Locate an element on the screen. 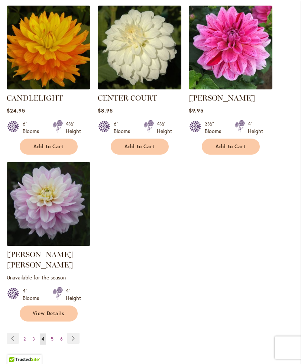 The width and height of the screenshot is (301, 364). a: CHA CHING is located at coordinates (231, 87).